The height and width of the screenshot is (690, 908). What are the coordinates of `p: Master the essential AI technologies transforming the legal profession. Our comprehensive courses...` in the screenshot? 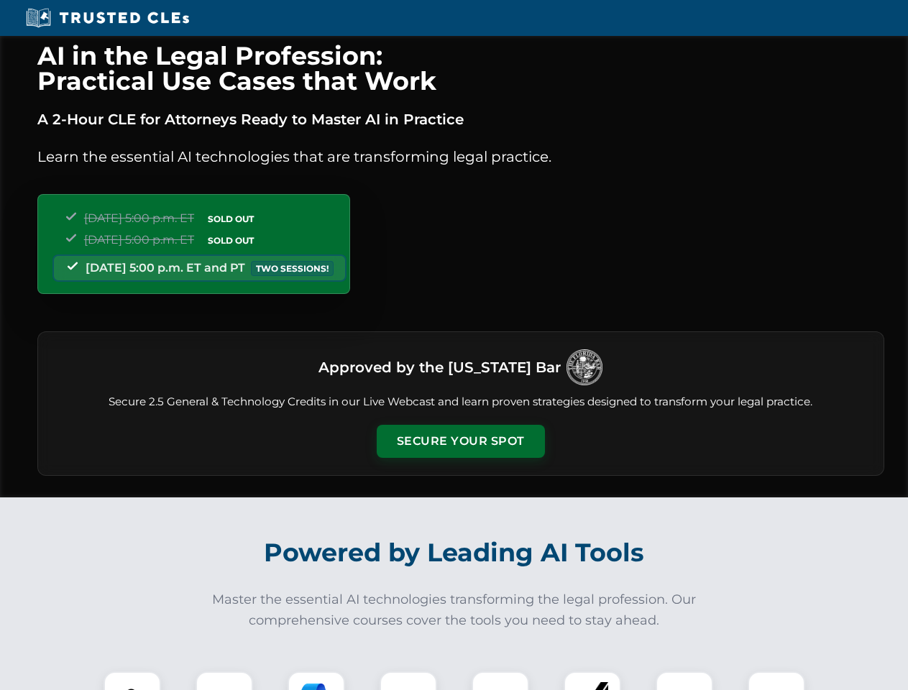 It's located at (455, 611).